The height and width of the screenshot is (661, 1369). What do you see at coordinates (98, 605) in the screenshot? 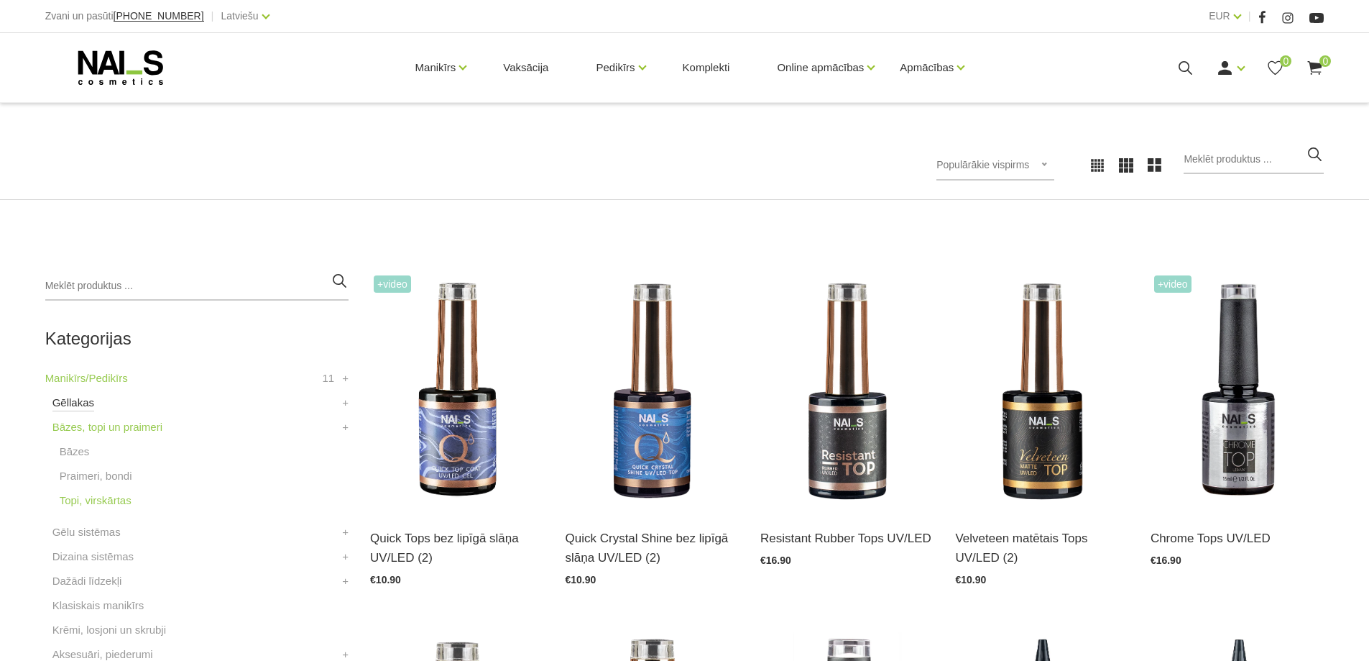
I see `a: Klasiskais manikīrs` at bounding box center [98, 605].